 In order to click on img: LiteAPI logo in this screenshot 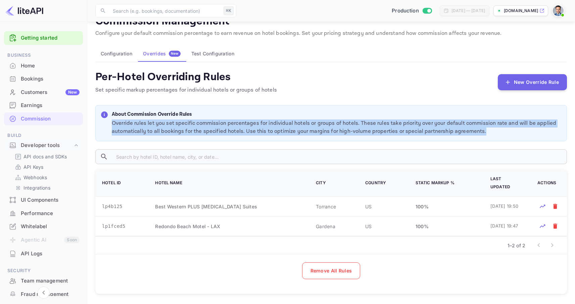, I will do `click(24, 11)`.